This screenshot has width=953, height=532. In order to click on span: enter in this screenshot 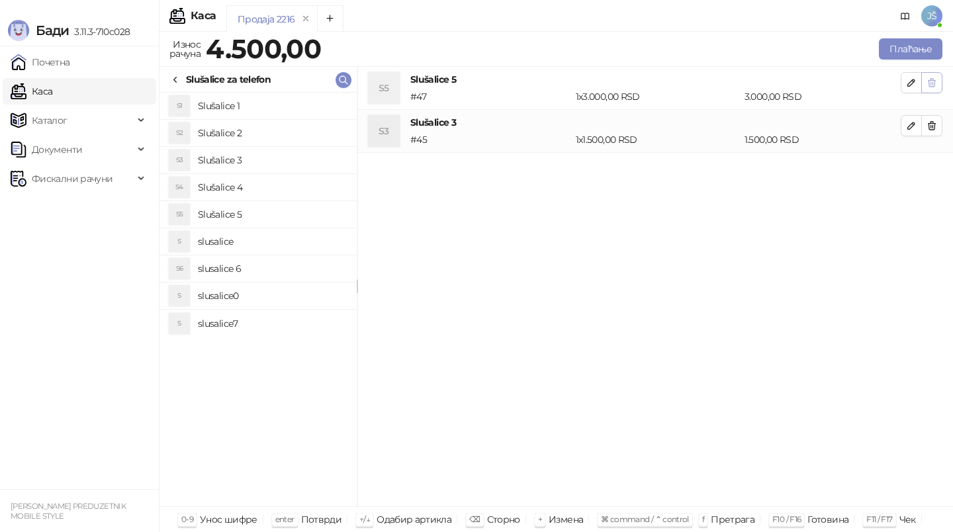, I will do `click(285, 519)`.